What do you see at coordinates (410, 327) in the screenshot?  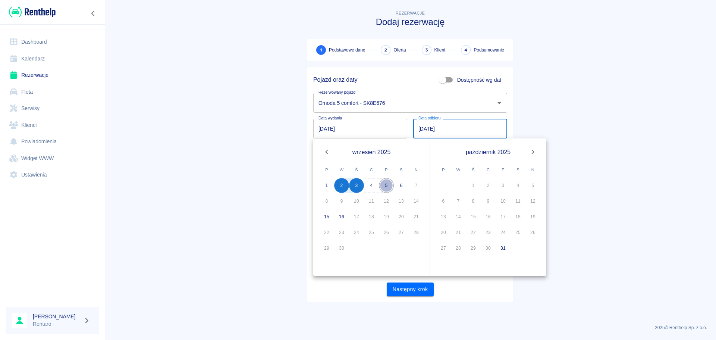 I see `p: 2025 © Renthelp Sp. z o.o.` at bounding box center [410, 327].